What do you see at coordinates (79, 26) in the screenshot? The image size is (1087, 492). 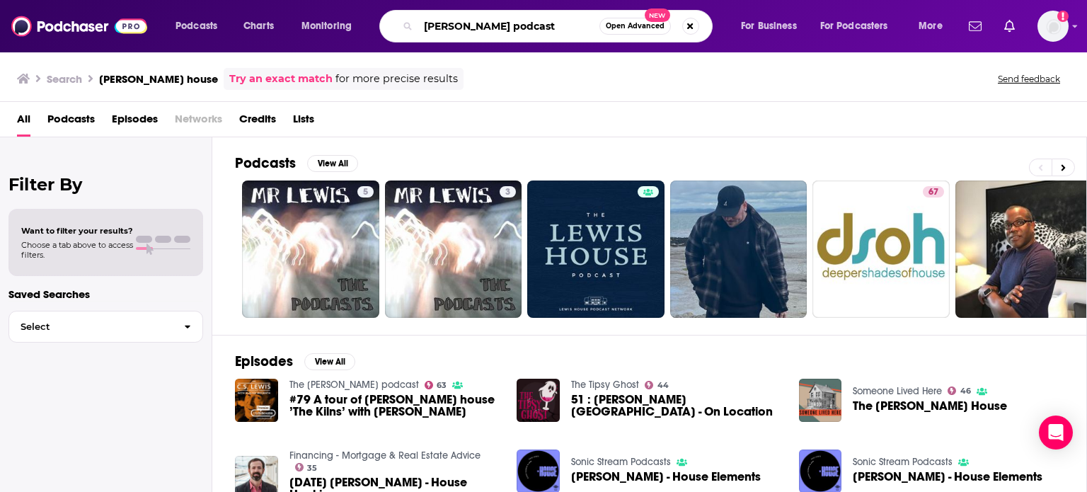 I see `a: Podchaser - Follow, Share and Rate Podcasts` at bounding box center [79, 26].